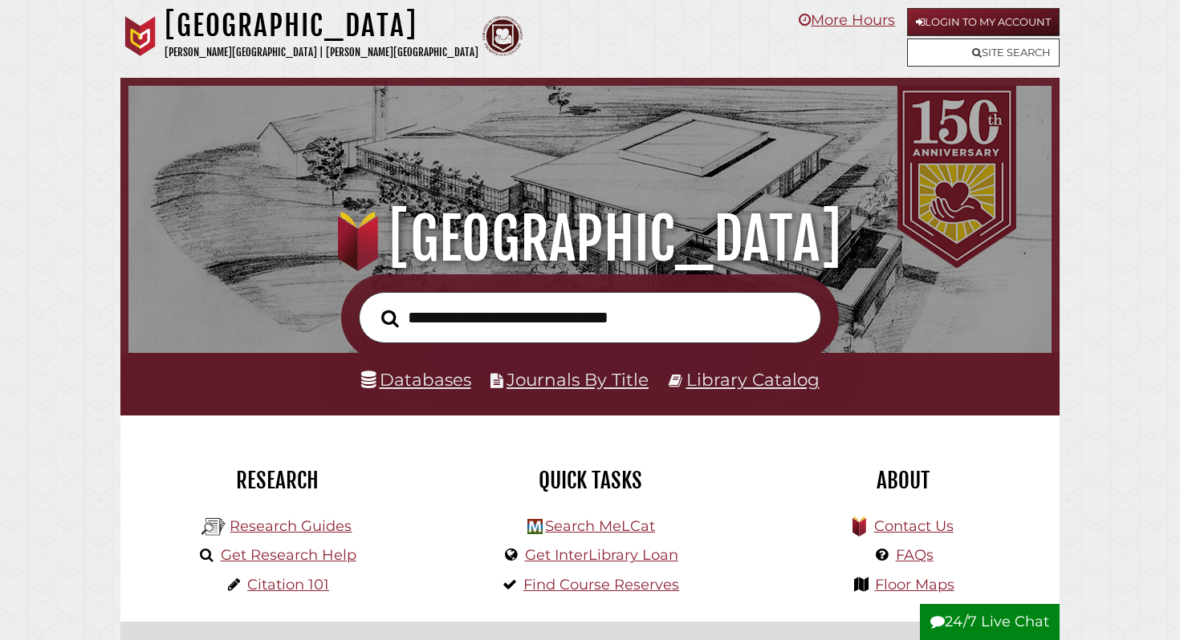 This screenshot has width=1180, height=640. What do you see at coordinates (577, 380) in the screenshot?
I see `a: Journals By Title` at bounding box center [577, 380].